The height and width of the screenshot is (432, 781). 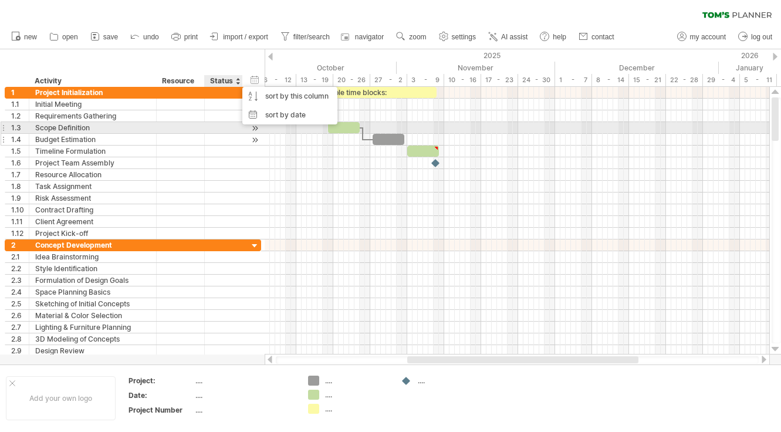 I want to click on div: November 2025, so click(x=476, y=67).